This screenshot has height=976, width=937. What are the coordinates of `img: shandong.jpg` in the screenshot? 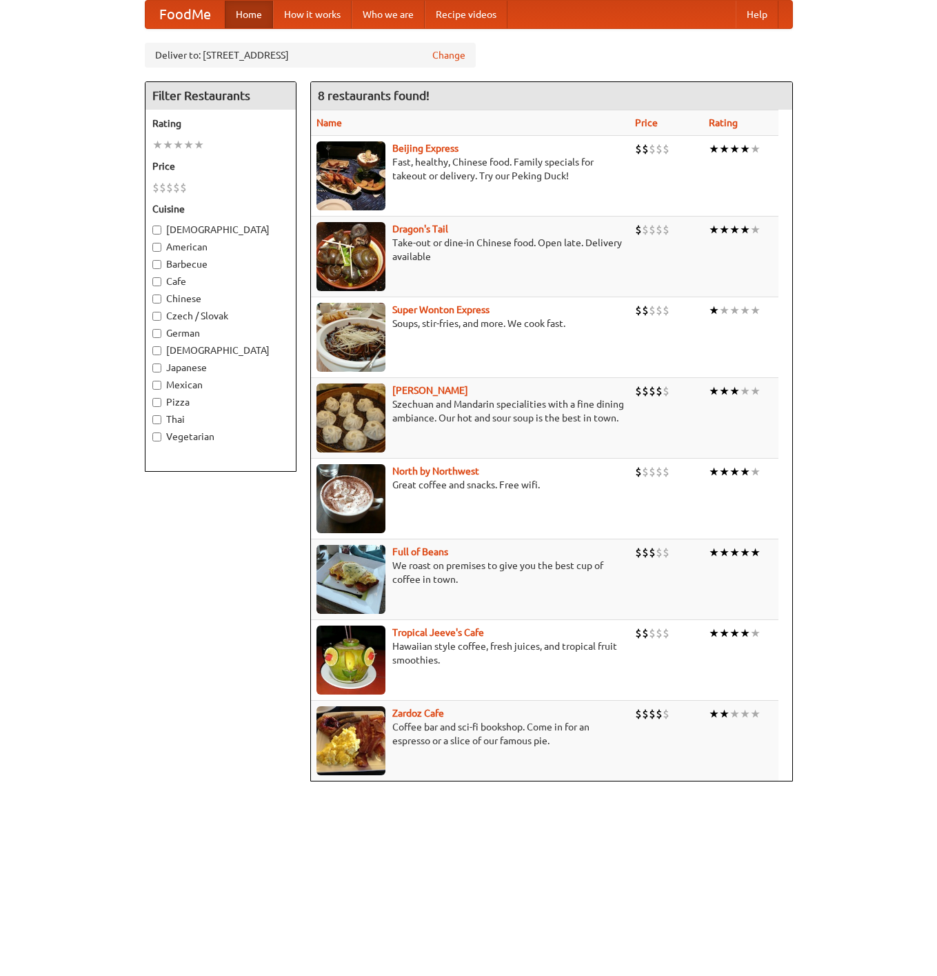 It's located at (351, 418).